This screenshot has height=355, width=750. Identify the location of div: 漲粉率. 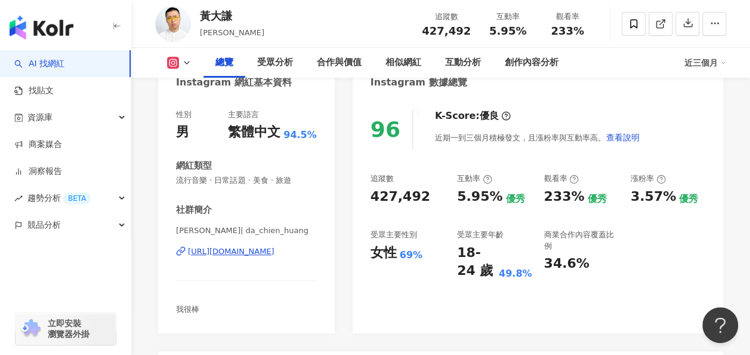
(648, 178).